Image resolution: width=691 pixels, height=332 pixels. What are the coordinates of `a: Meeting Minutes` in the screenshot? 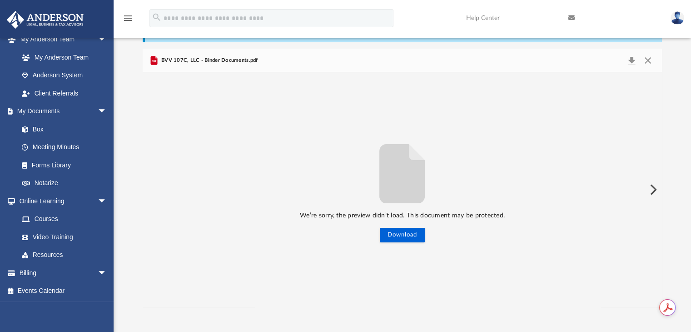 It's located at (64, 147).